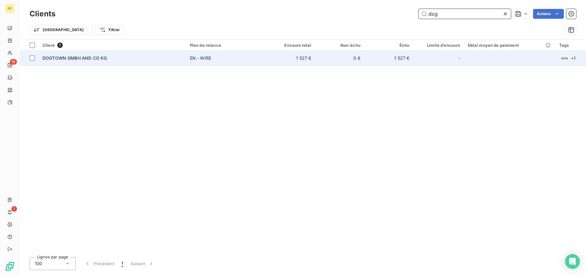  I want to click on span: 100, so click(38, 264).